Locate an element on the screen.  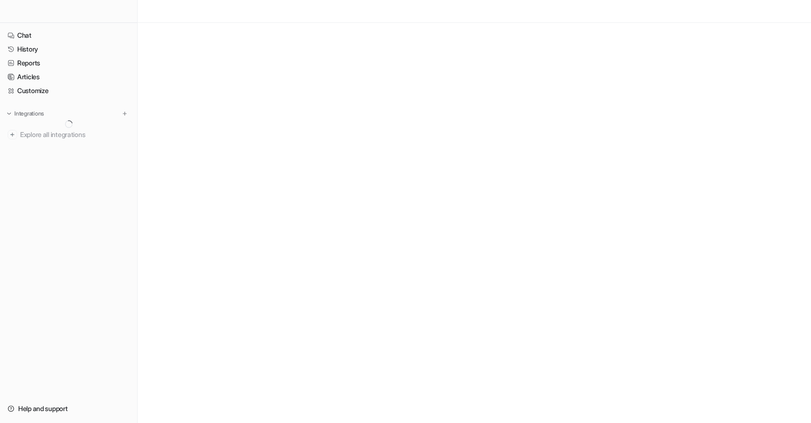
a: Reports is located at coordinates (68, 63).